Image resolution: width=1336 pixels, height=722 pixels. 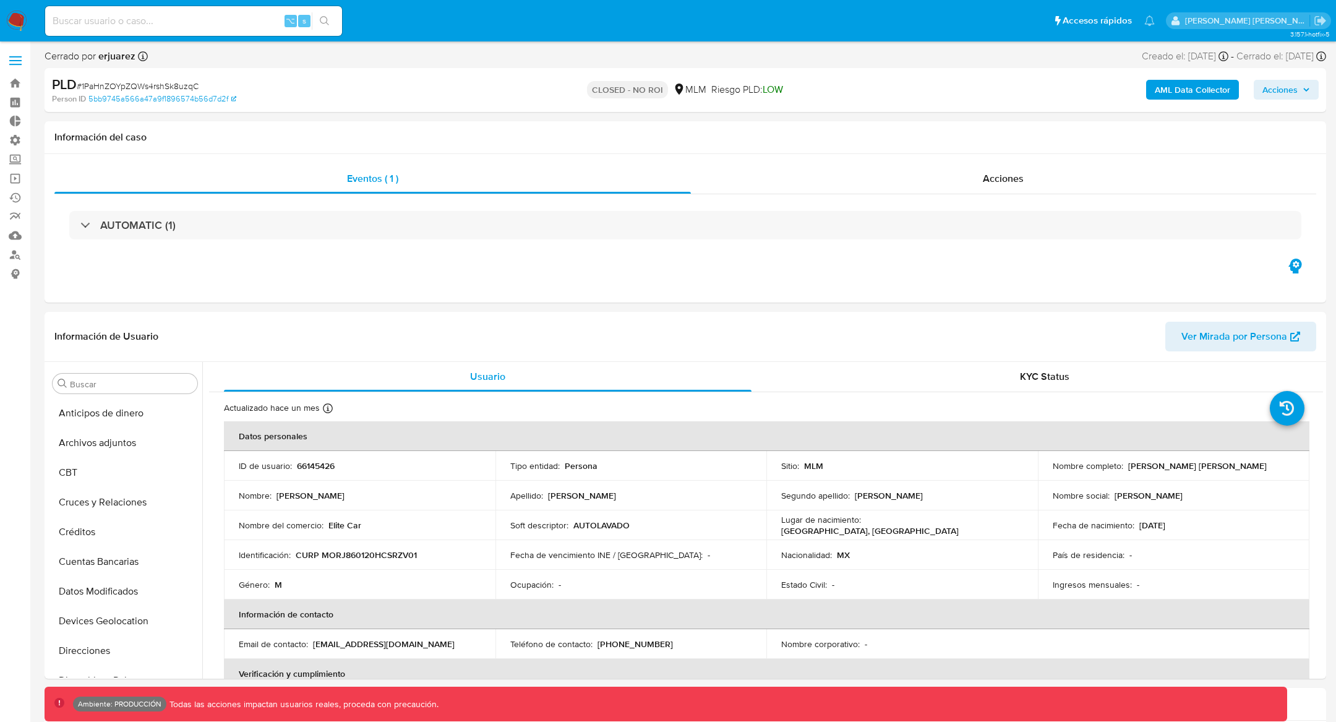 What do you see at coordinates (581, 466) in the screenshot?
I see `p: Persona` at bounding box center [581, 466].